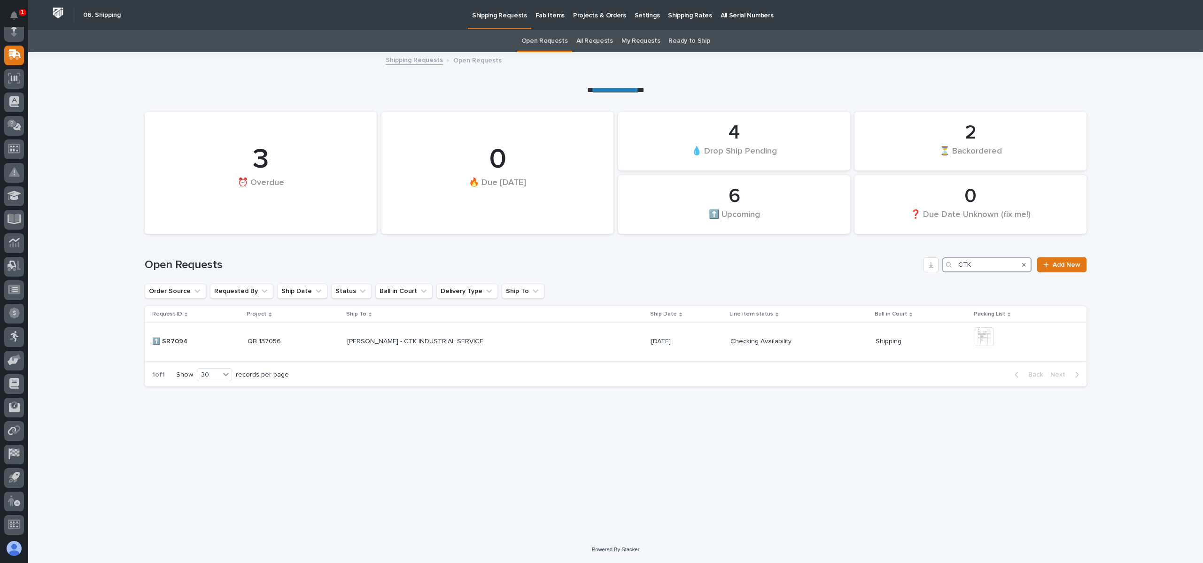  I want to click on div: 30, so click(209, 375).